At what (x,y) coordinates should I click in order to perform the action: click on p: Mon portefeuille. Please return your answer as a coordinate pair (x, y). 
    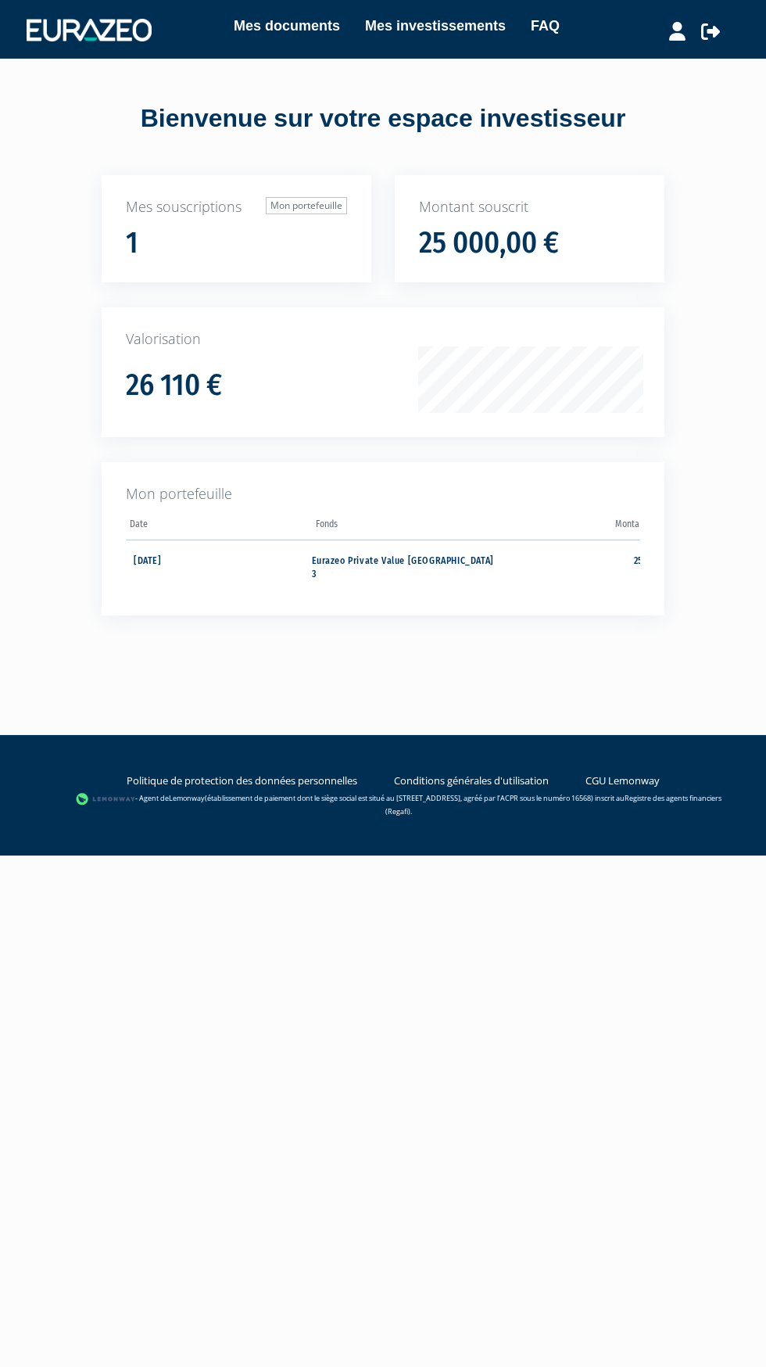
    Looking at the image, I should click on (383, 494).